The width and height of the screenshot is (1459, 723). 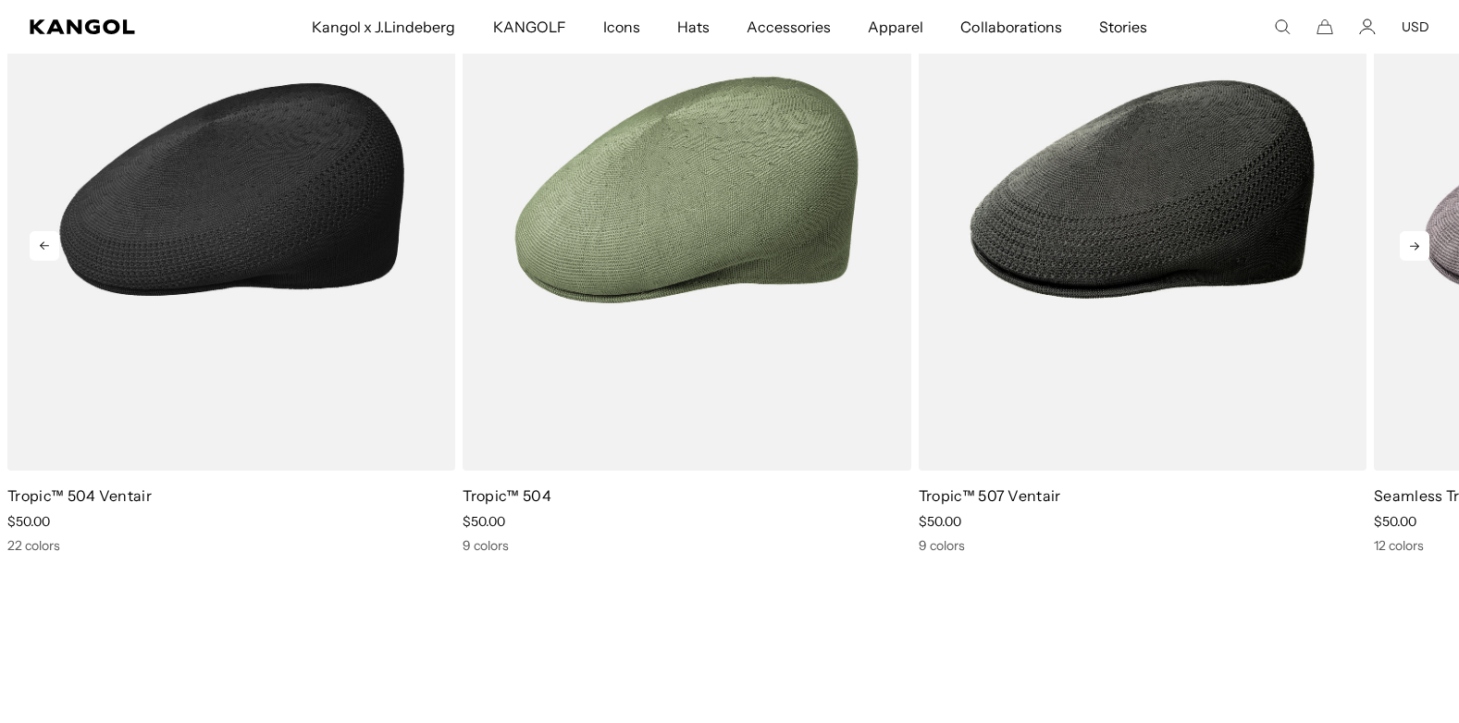 I want to click on a: Tropic™ 507 Ventair, so click(x=990, y=496).